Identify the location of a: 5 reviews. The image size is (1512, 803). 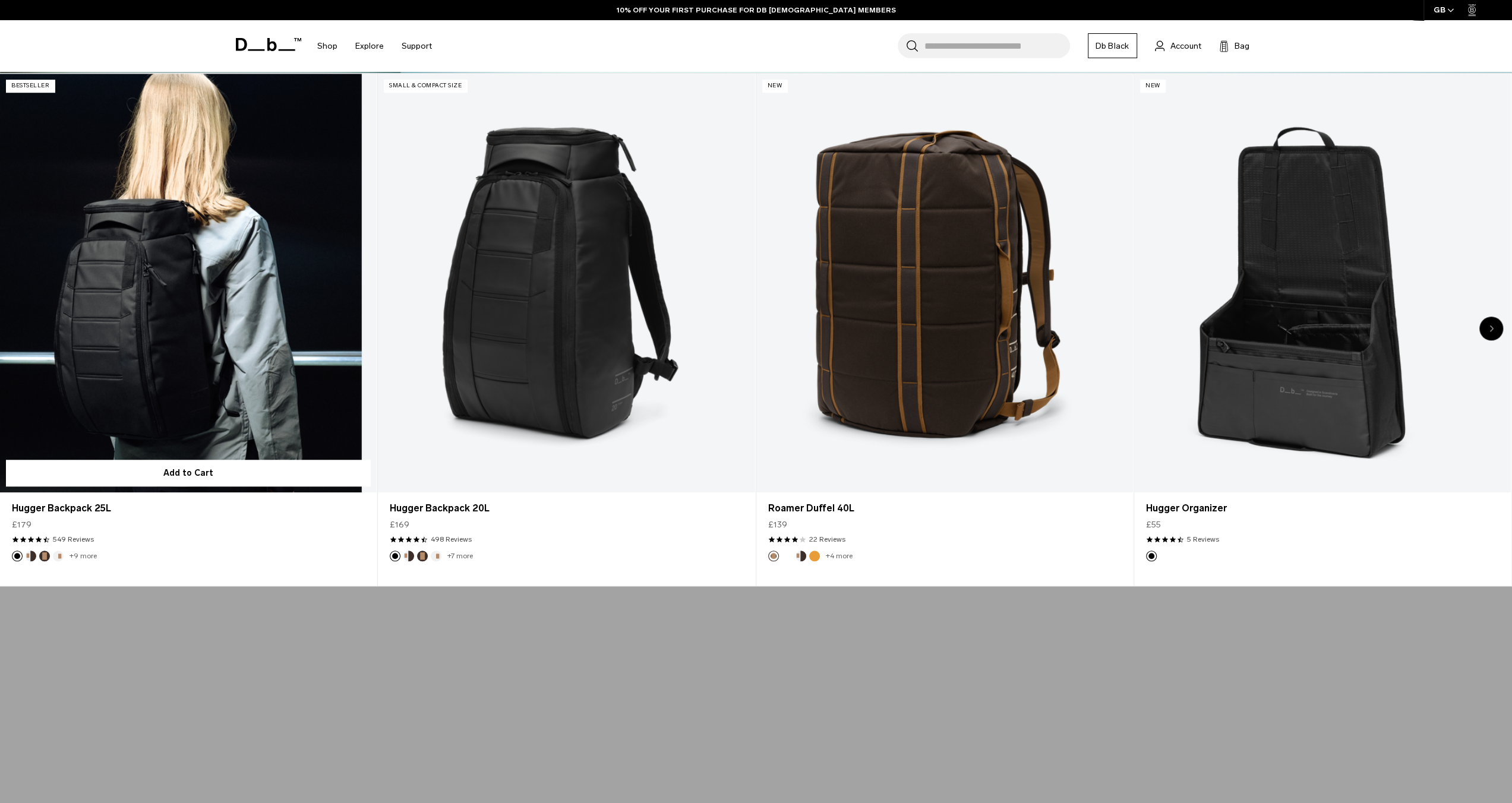
(1203, 539).